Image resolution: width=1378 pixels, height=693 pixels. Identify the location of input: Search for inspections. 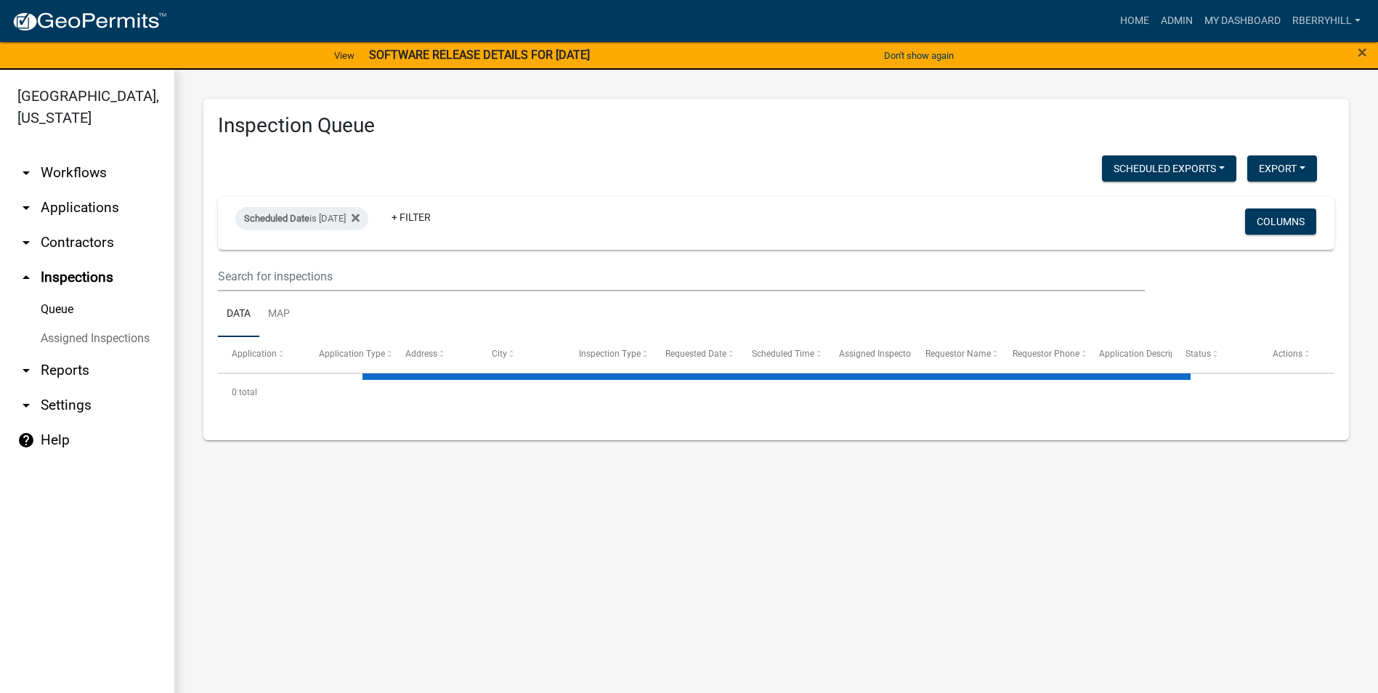
(681, 276).